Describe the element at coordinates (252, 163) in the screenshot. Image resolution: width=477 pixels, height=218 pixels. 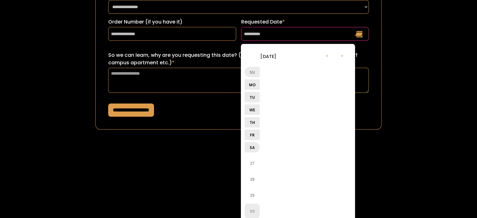
I see `li: 27` at that location.